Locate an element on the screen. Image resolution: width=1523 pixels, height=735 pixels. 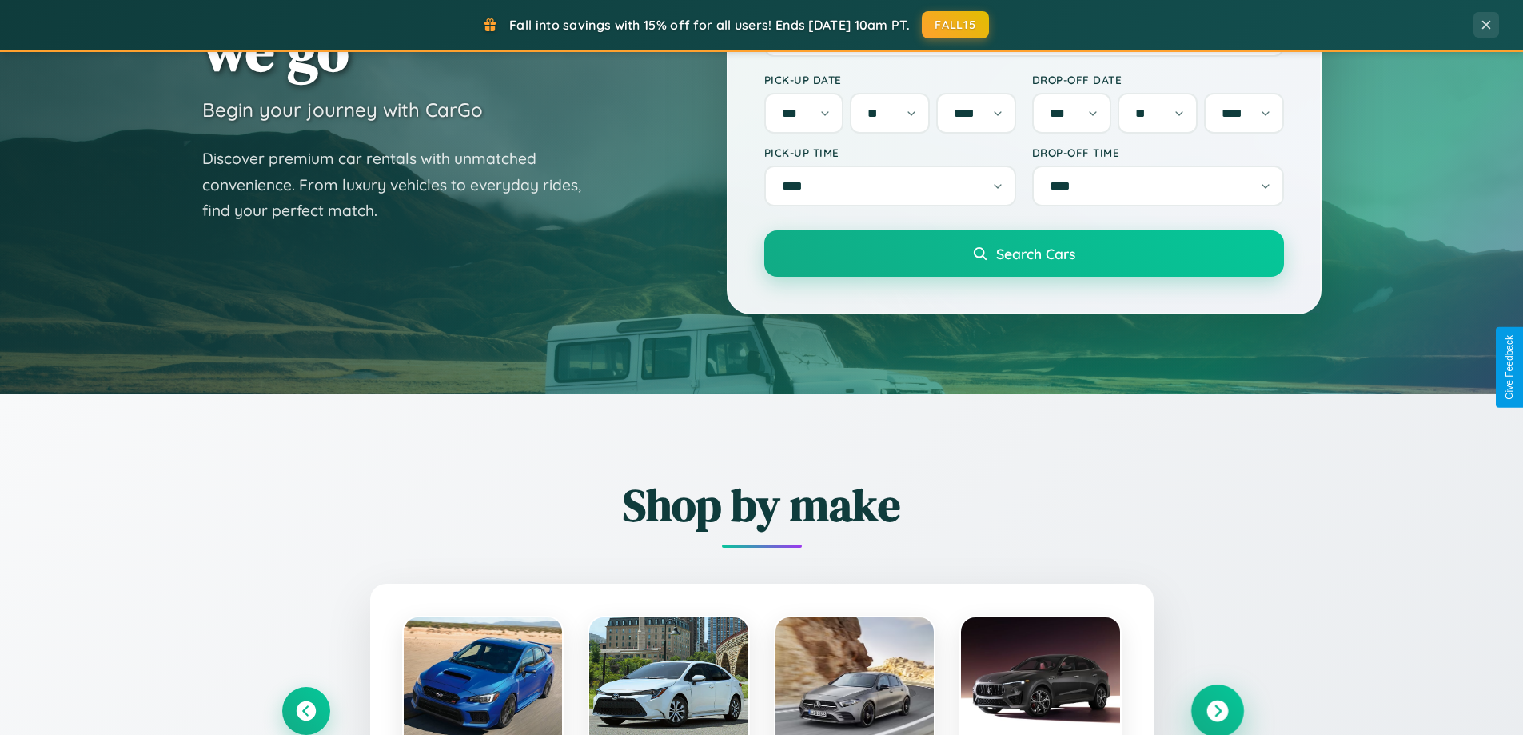
span: Search Cars is located at coordinates (1035, 253).